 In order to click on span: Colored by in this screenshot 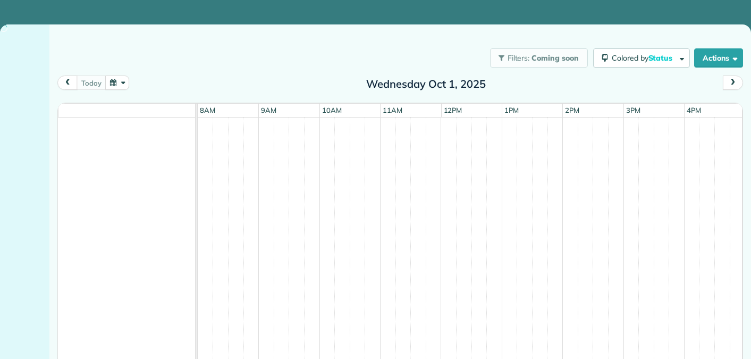, I will do `click(644, 58)`.